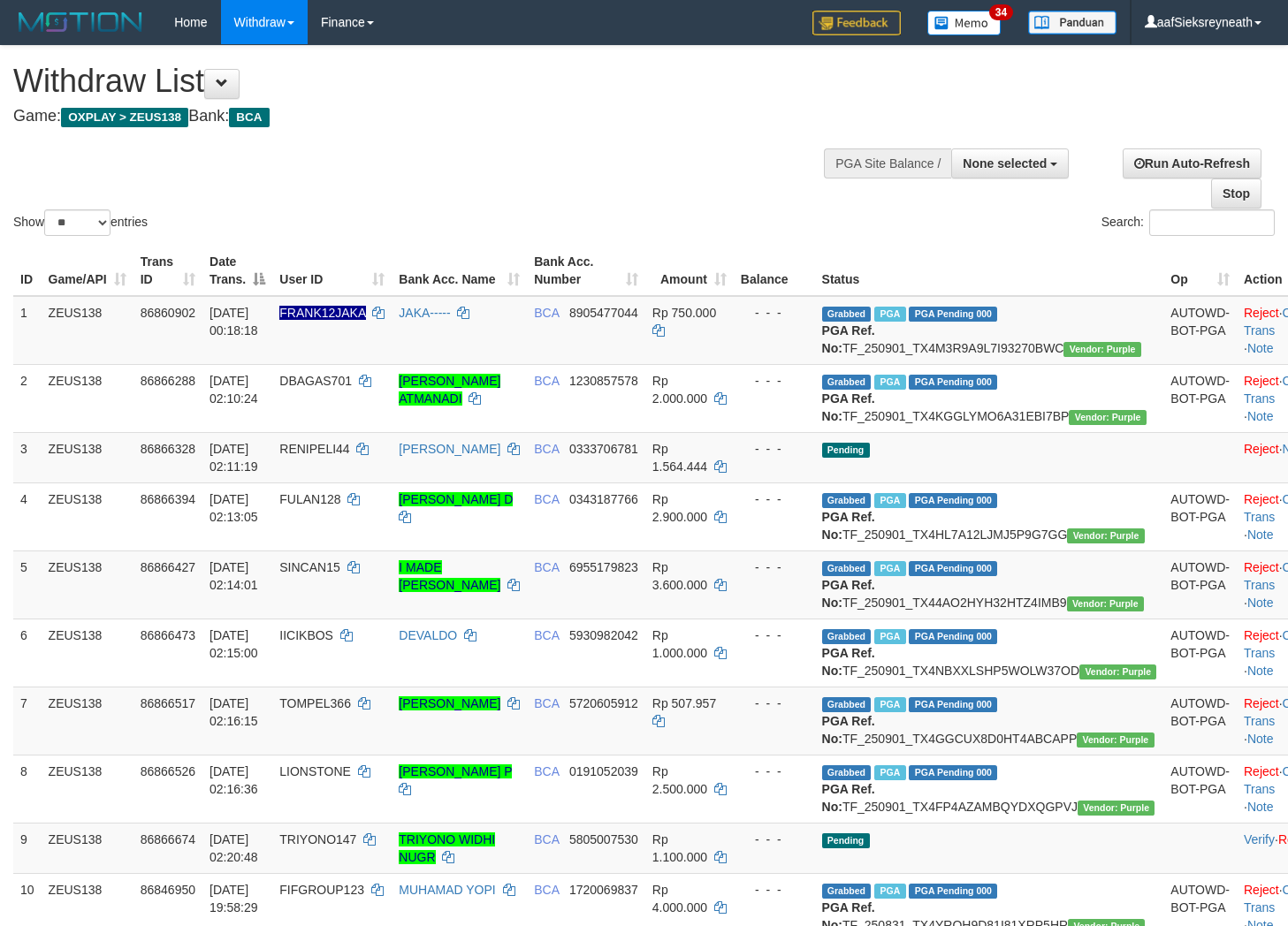 This screenshot has height=926, width=1288. I want to click on span: Rp 2.000.000, so click(680, 390).